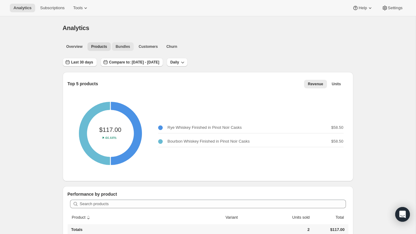 This screenshot has height=234, width=416. I want to click on span: Bundles, so click(123, 47).